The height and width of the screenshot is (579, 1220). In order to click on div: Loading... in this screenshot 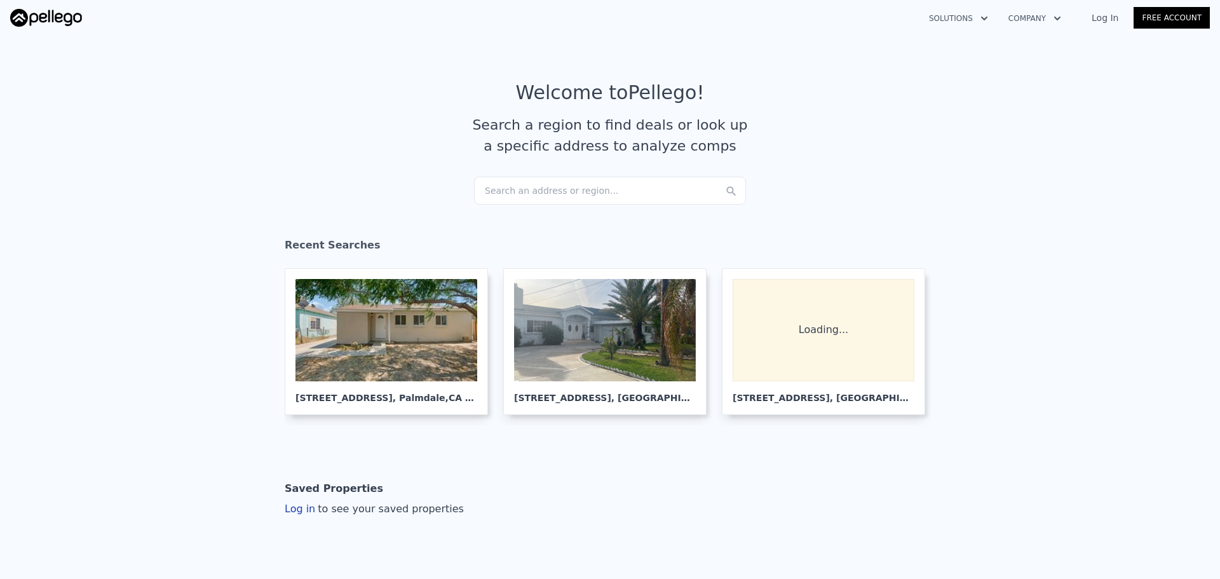, I will do `click(823, 330)`.